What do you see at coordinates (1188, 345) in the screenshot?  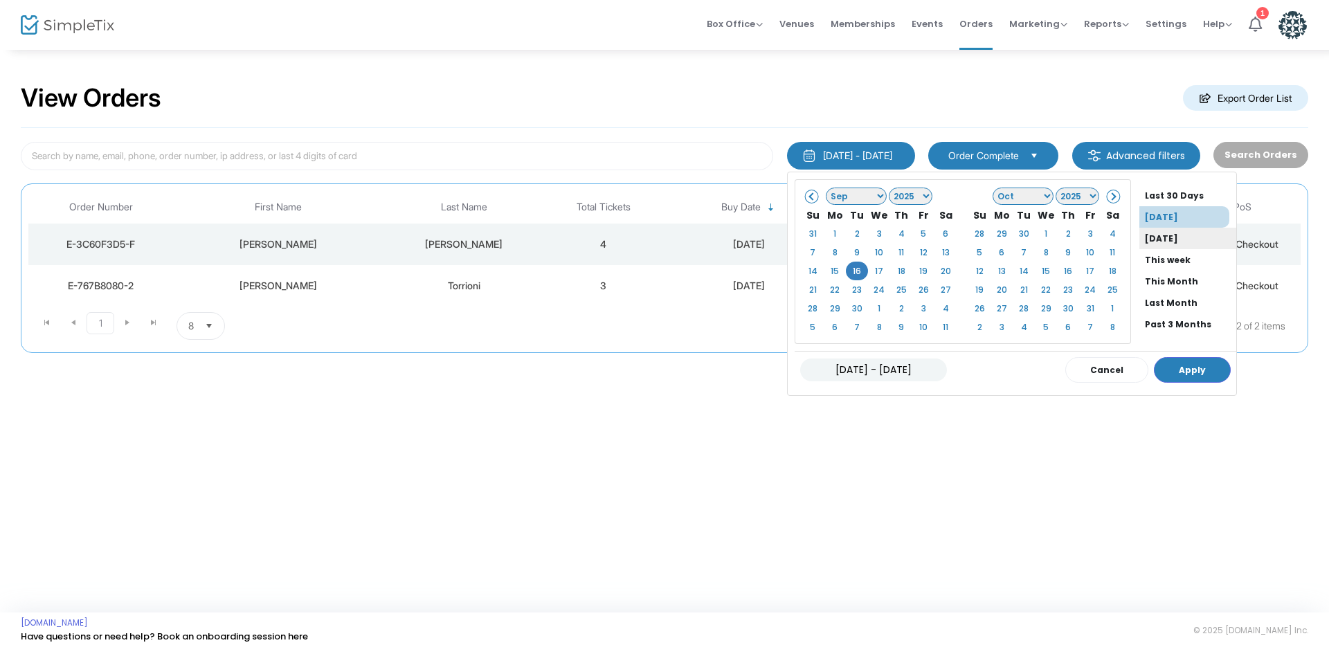 I see `li: Past 12 Months` at bounding box center [1188, 345].